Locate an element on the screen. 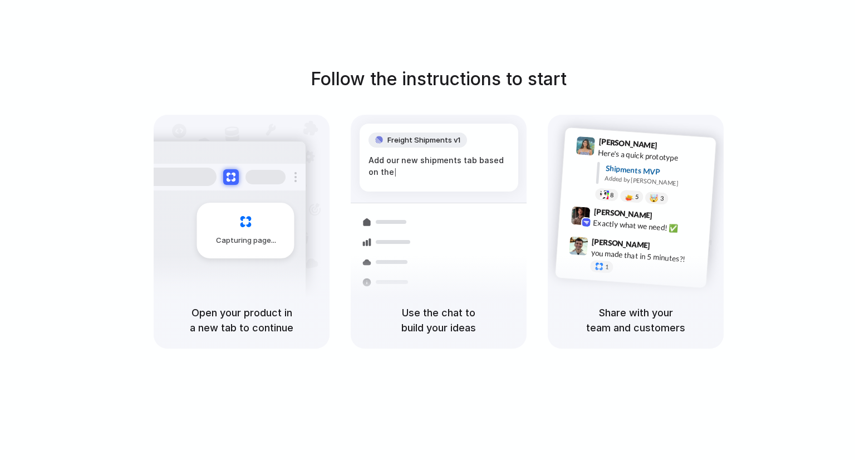 Image resolution: width=855 pixels, height=460 pixels. div: Add our new shipments tab based on the is located at coordinates (439, 166).